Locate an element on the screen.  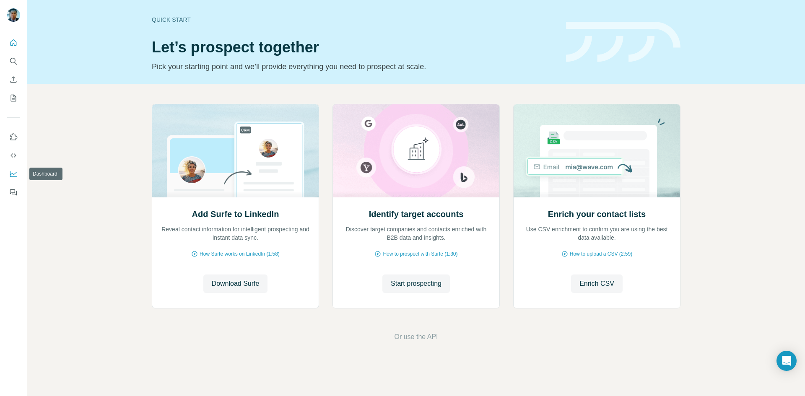
button: Use Surfe API is located at coordinates (13, 156).